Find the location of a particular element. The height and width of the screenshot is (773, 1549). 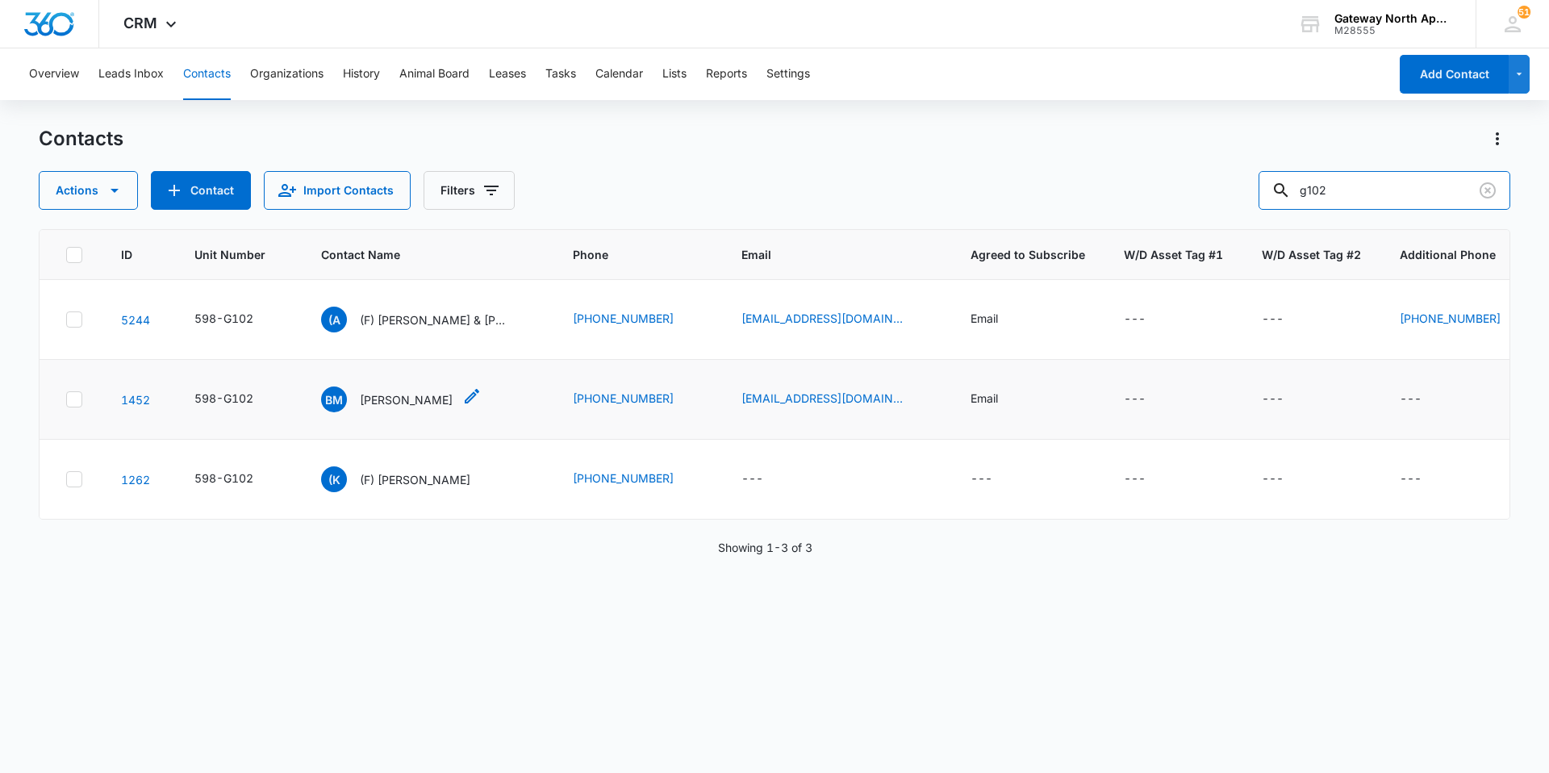

button: Clear is located at coordinates (1488, 190).